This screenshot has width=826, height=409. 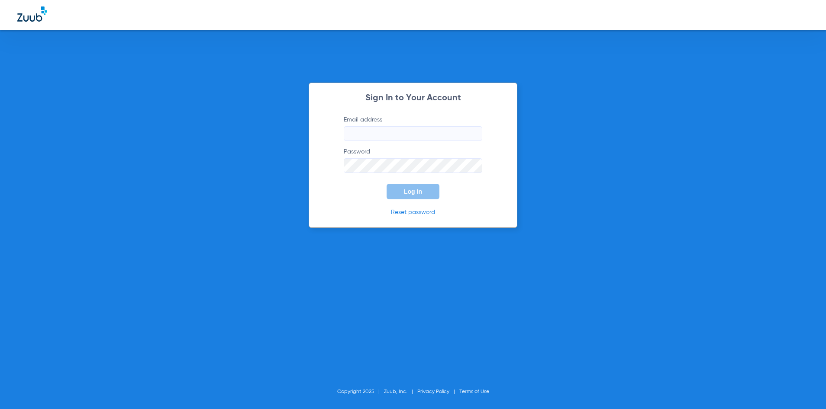 I want to click on li: Copyright 2025, so click(x=361, y=392).